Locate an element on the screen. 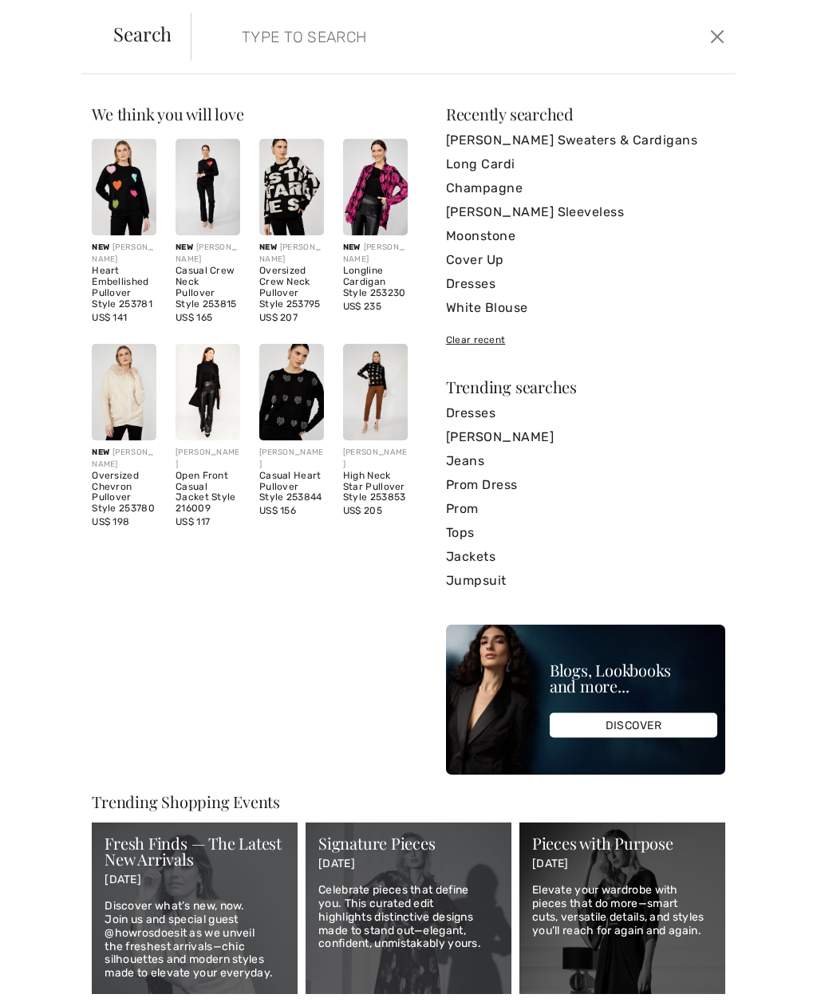 The image size is (817, 1002). div: Recently searched is located at coordinates (585, 114).